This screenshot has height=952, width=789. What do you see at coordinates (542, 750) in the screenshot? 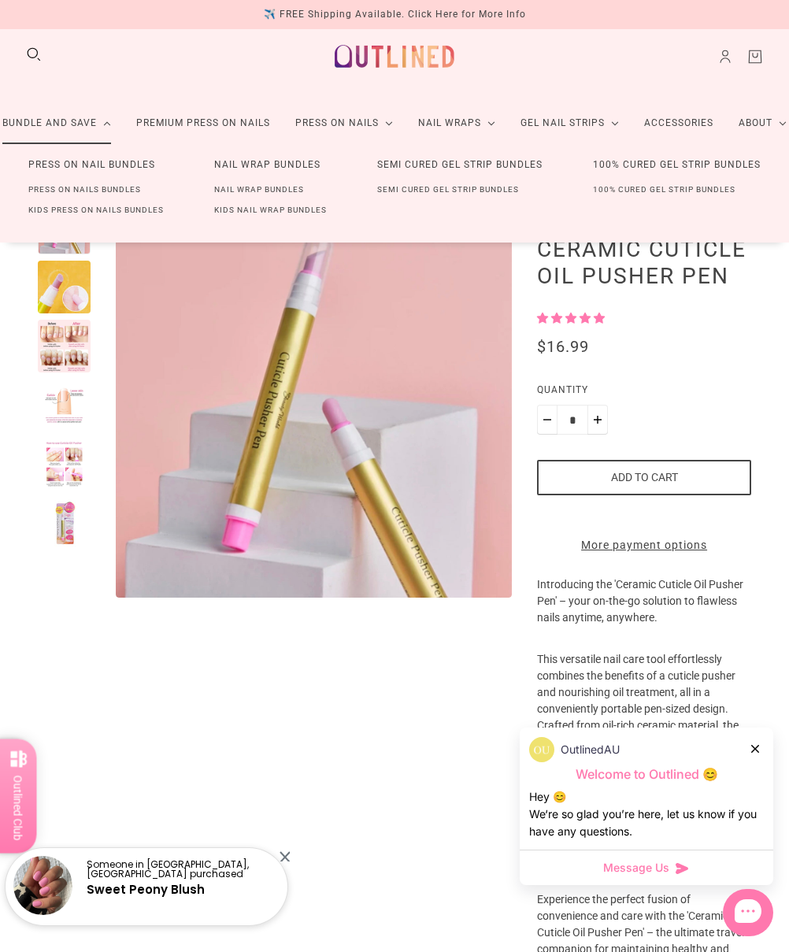
I see `img: data:image/png;base64,iVBORw0KGgoAAAANSUhEUgAAACQAAAAkCAYAAADhAJiYAAAAAXNSR0IArs4c6QAAAERlWElmTU0...` at bounding box center [542, 750].